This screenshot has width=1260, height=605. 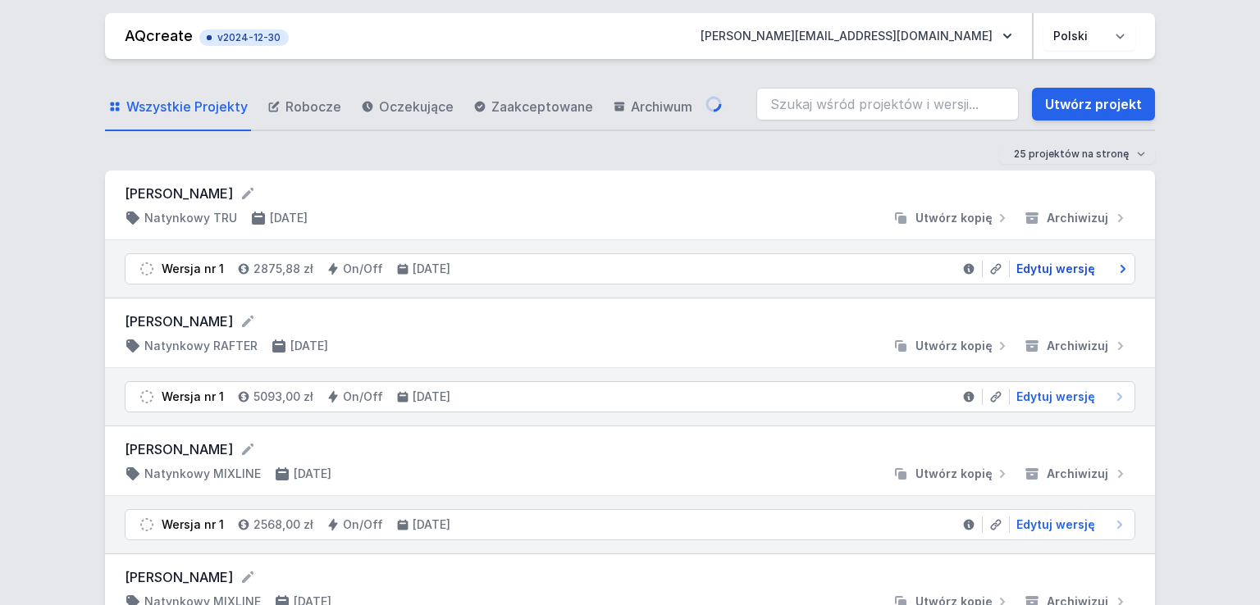 What do you see at coordinates (542, 107) in the screenshot?
I see `span: Zaakceptowane` at bounding box center [542, 107].